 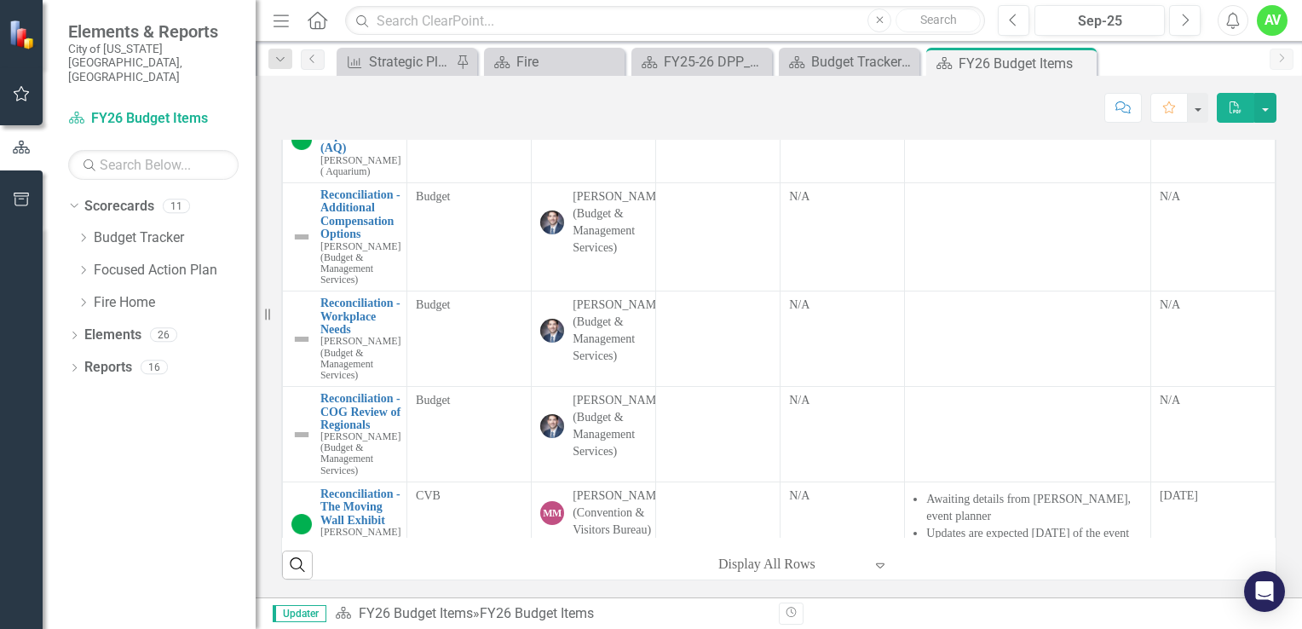 What do you see at coordinates (175, 302) in the screenshot?
I see `a: Fire Home` at bounding box center [175, 302].